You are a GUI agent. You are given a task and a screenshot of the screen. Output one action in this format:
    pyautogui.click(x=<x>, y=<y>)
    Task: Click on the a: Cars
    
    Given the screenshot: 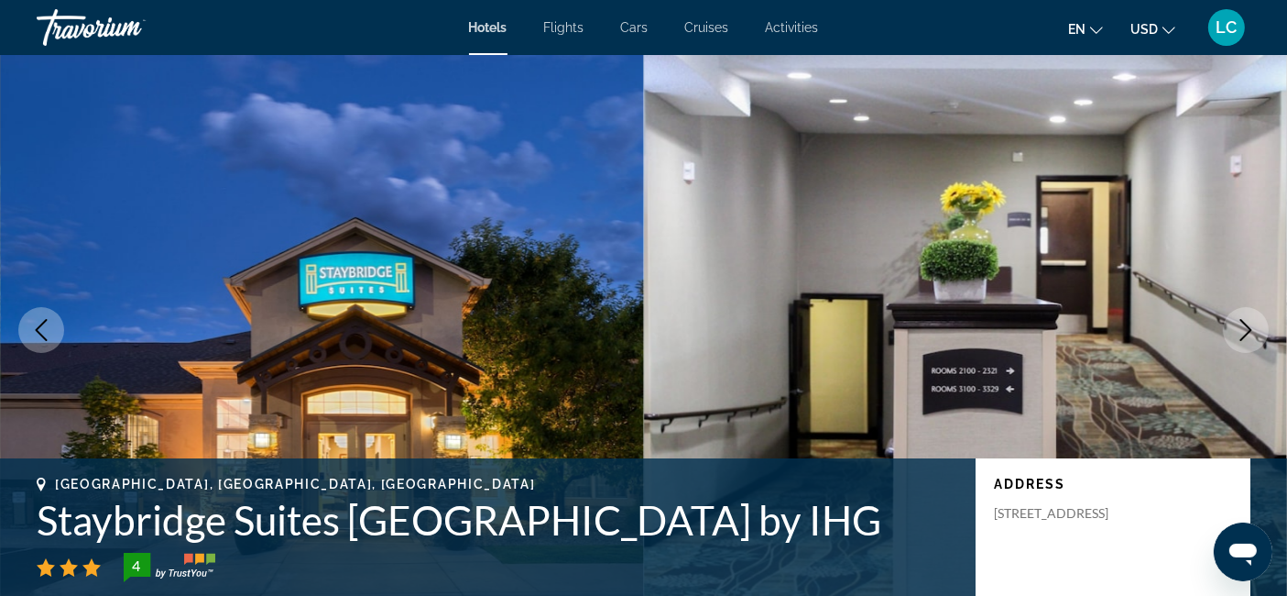 What is the action you would take?
    pyautogui.click(x=635, y=27)
    